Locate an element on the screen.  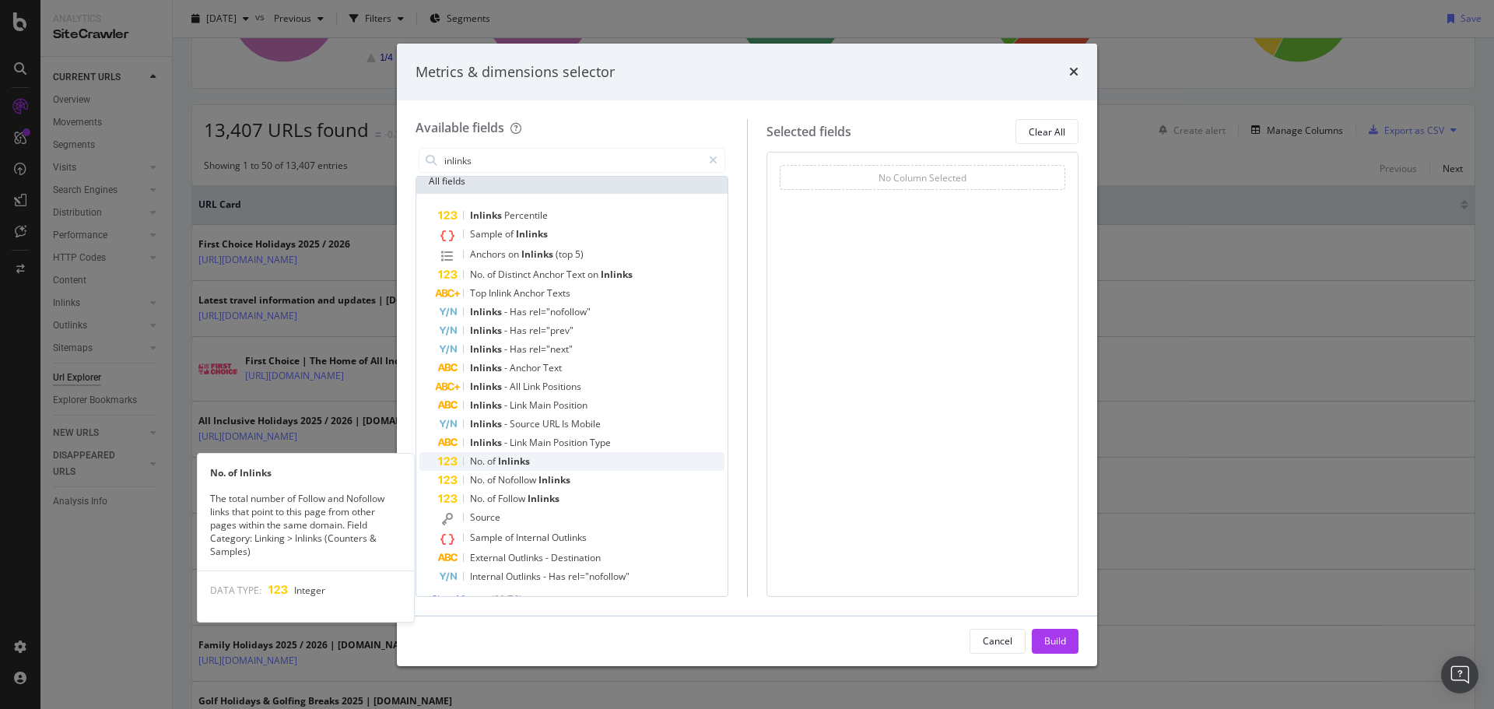
input: Search by field name is located at coordinates (572, 160).